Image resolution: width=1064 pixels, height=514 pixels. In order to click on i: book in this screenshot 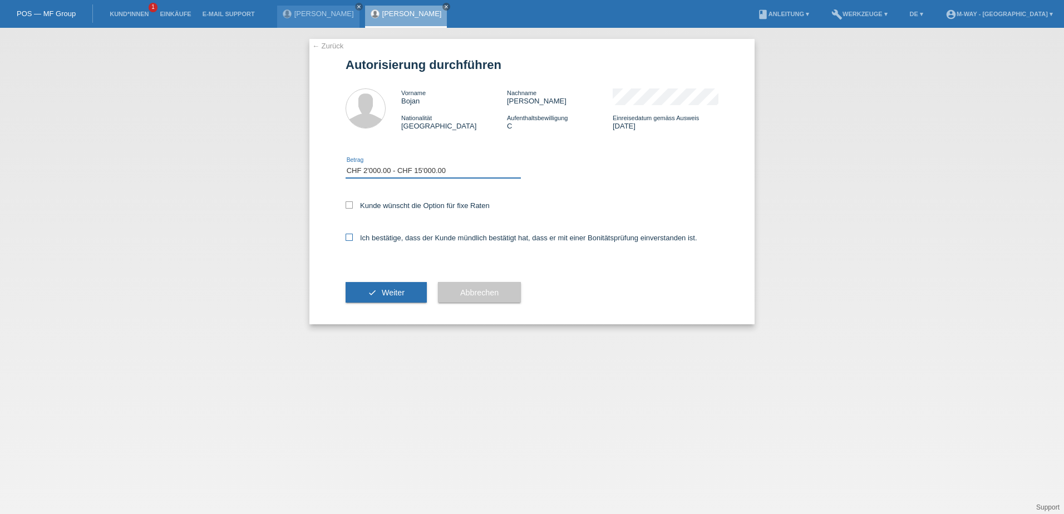, I will do `click(763, 14)`.